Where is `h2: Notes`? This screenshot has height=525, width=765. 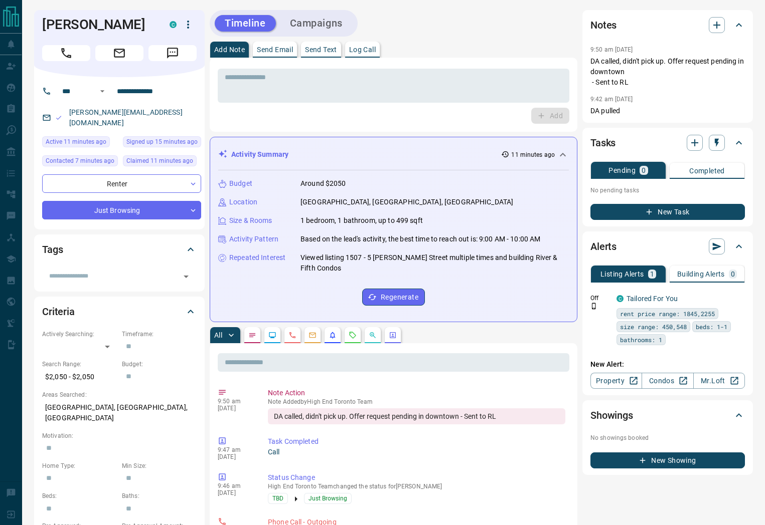
h2: Notes is located at coordinates (603, 25).